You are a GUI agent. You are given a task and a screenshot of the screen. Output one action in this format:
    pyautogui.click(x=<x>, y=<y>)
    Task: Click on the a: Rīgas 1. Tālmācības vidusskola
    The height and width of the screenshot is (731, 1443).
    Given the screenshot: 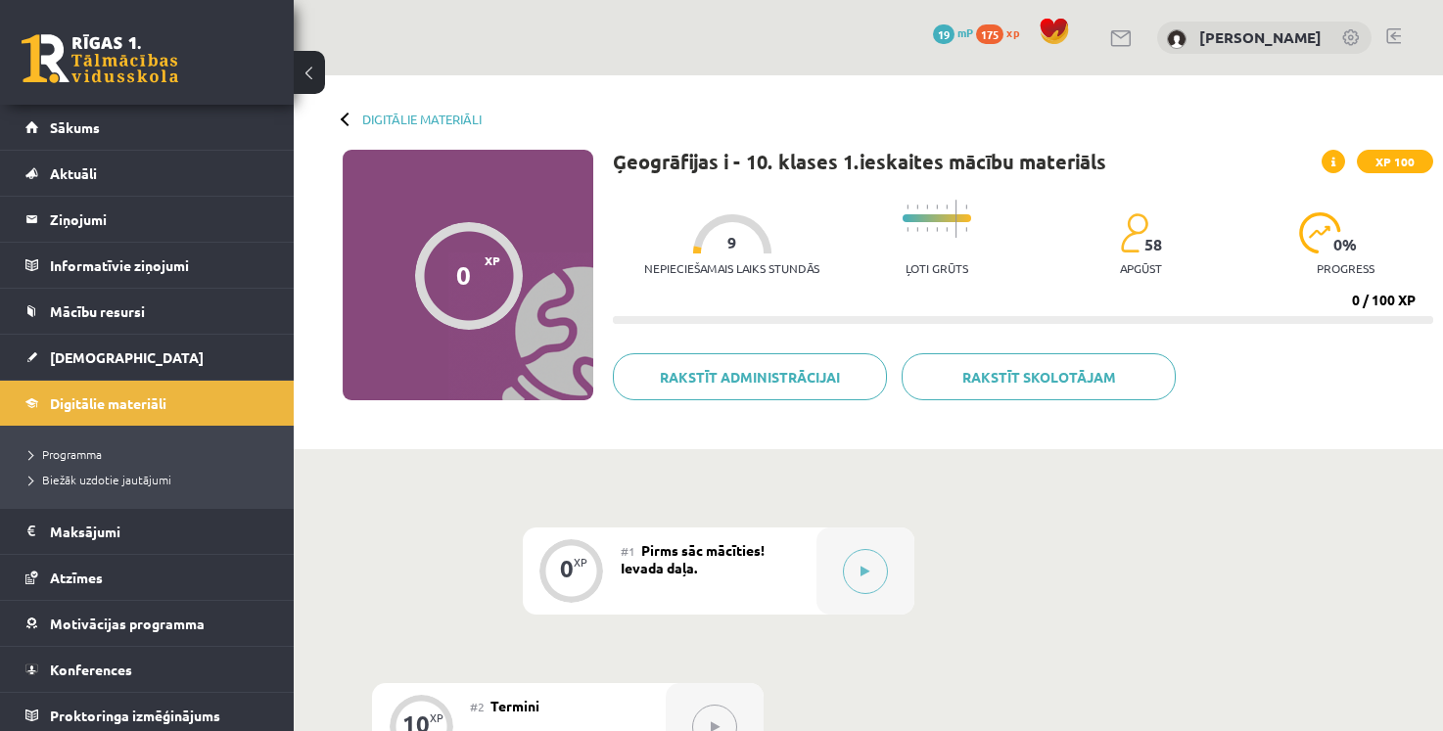 What is the action you would take?
    pyautogui.click(x=100, y=59)
    